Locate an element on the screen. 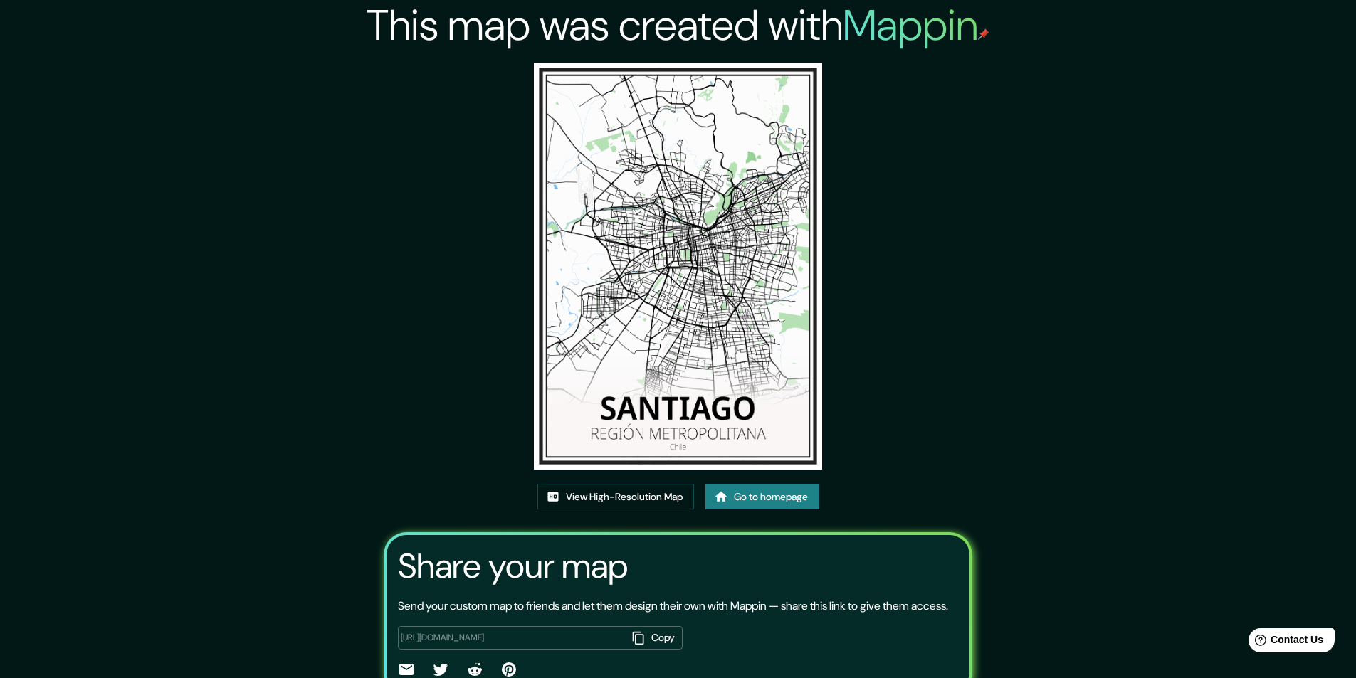 The image size is (1356, 678). p: Send your custom map to friends and let them design their own with Mappin — share this link to gi... is located at coordinates (672, 606).